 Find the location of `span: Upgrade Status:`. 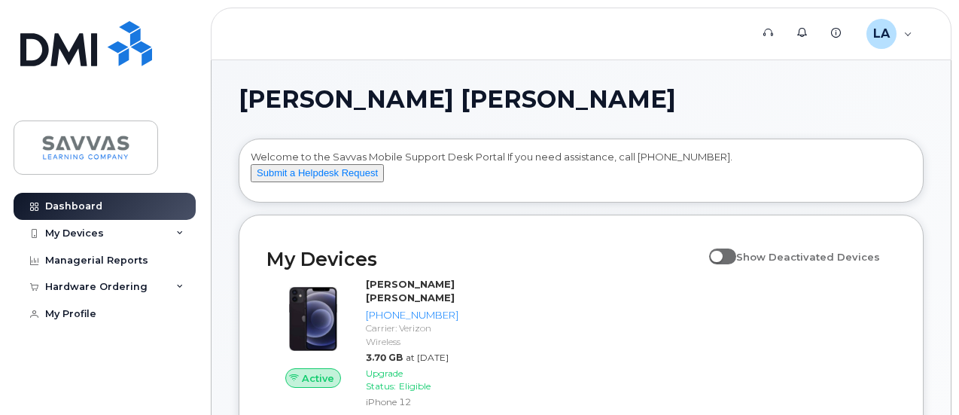

span: Upgrade Status: is located at coordinates (384, 379).